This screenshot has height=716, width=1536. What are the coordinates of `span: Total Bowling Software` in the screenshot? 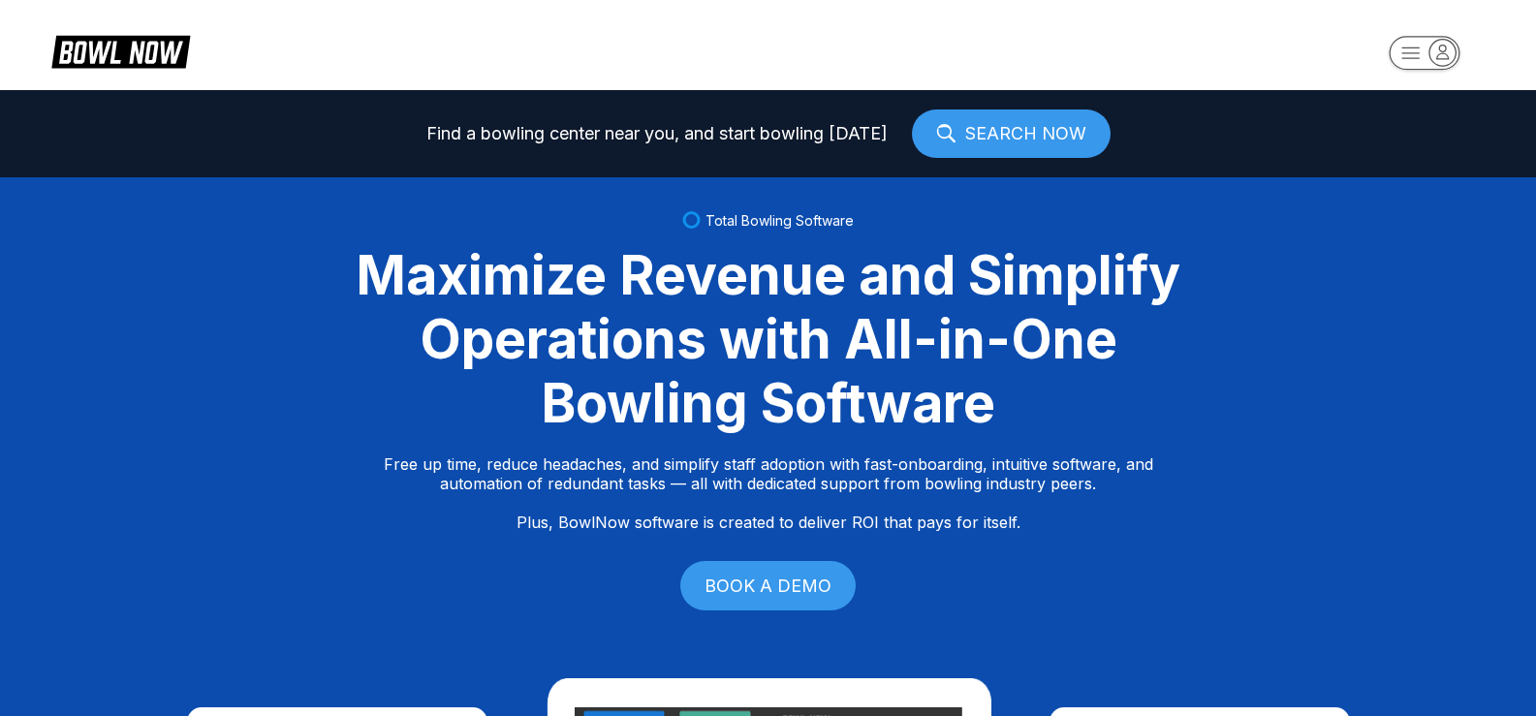 It's located at (779, 220).